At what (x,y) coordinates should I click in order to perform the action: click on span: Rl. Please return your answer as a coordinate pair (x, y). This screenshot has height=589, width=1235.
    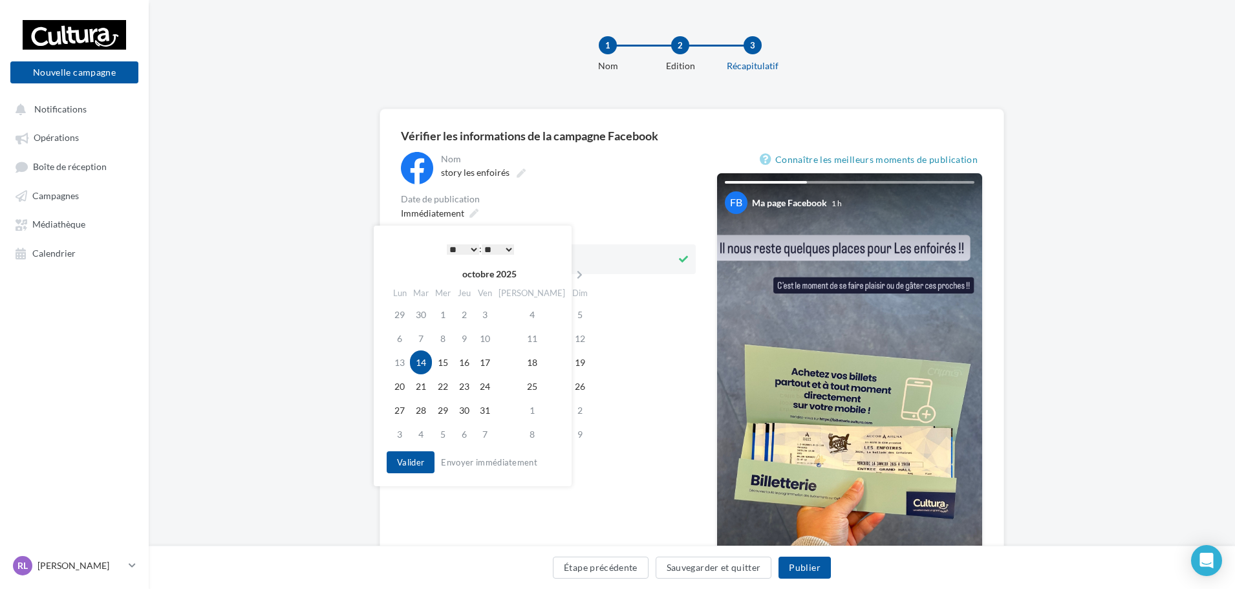
    Looking at the image, I should click on (23, 566).